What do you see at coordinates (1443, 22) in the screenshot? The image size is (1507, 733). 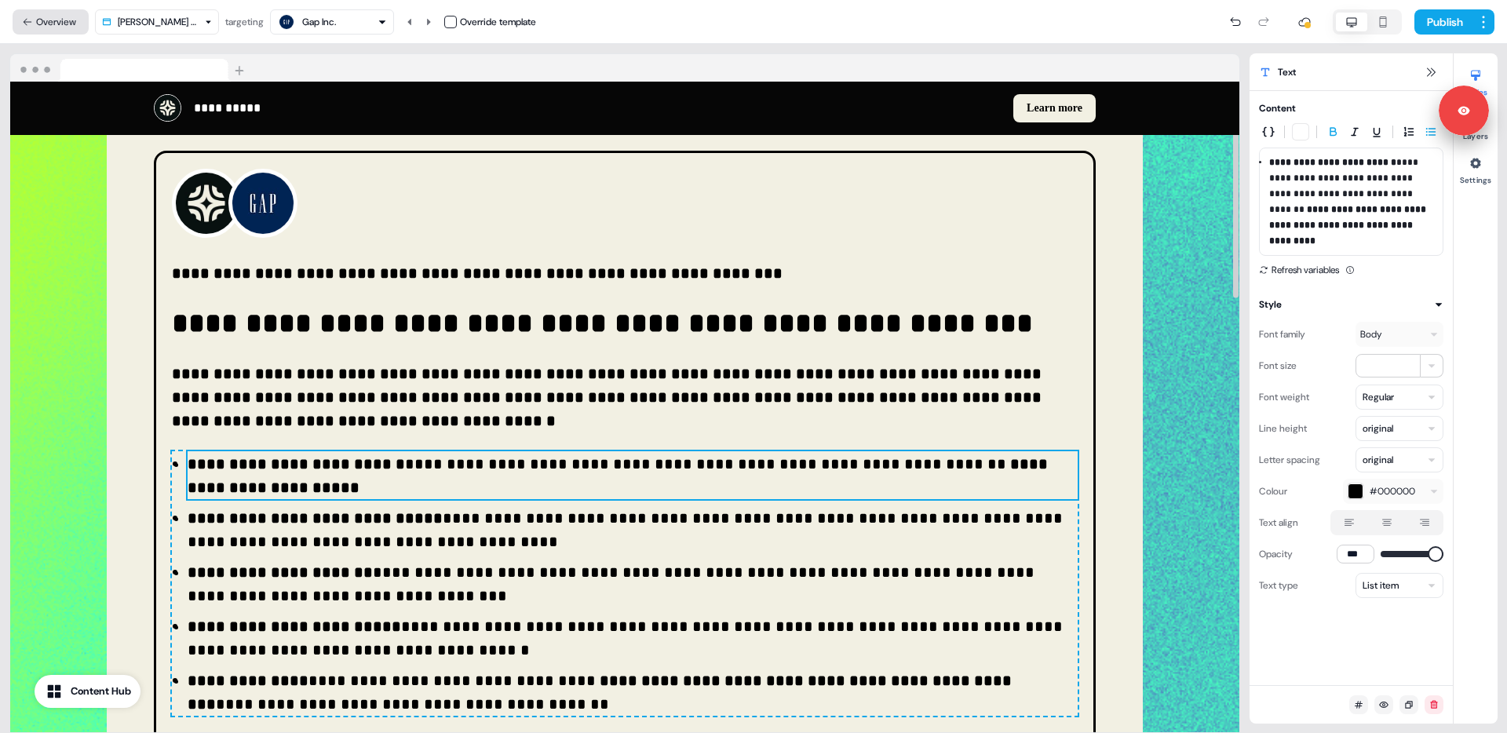 I see `button: Publish` at bounding box center [1443, 22].